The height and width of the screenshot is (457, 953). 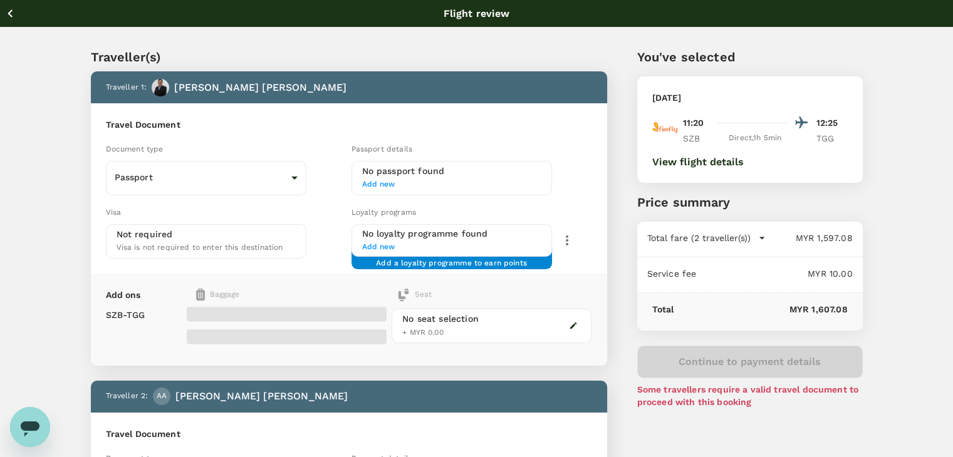 I want to click on div: No seat selection, so click(x=441, y=319).